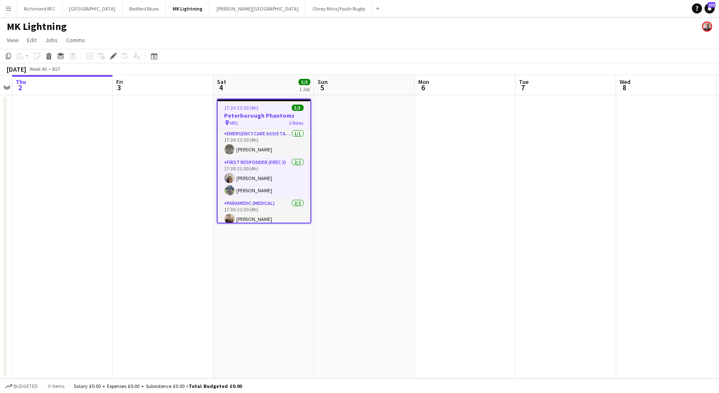 This screenshot has height=393, width=719. I want to click on span: 6, so click(423, 87).